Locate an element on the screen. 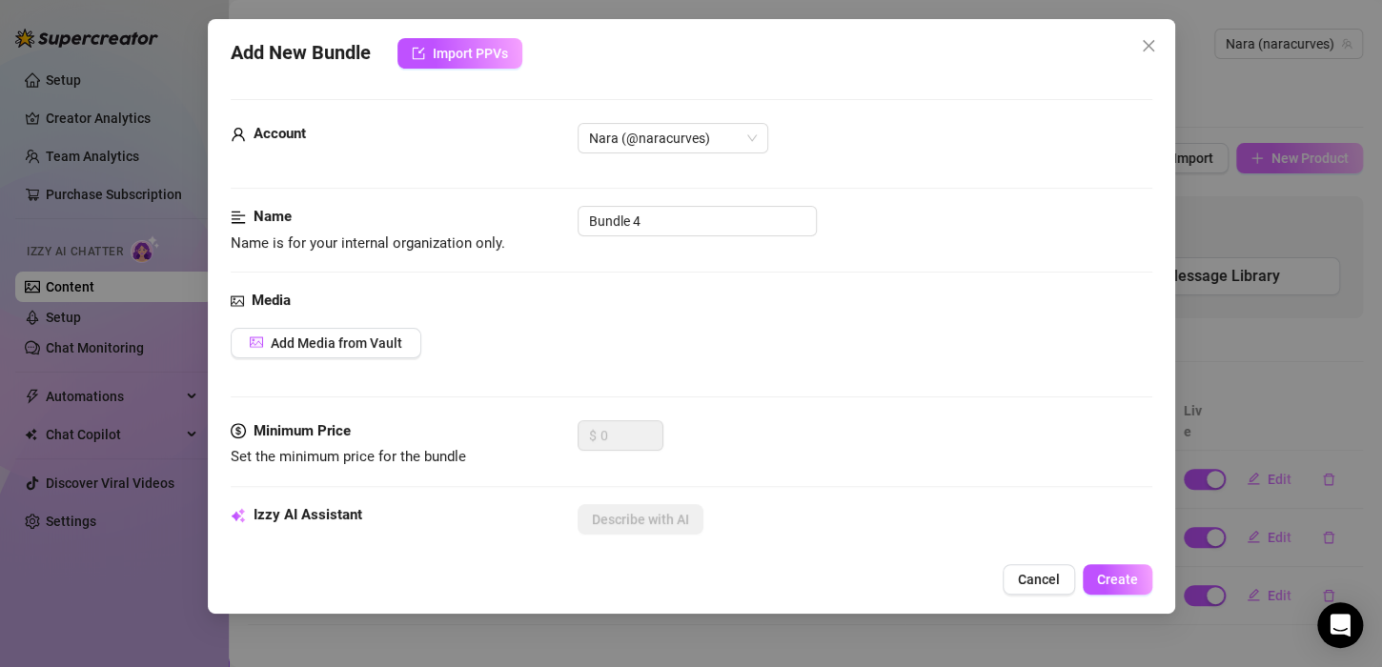 This screenshot has height=667, width=1382. button: Close is located at coordinates (1148, 46).